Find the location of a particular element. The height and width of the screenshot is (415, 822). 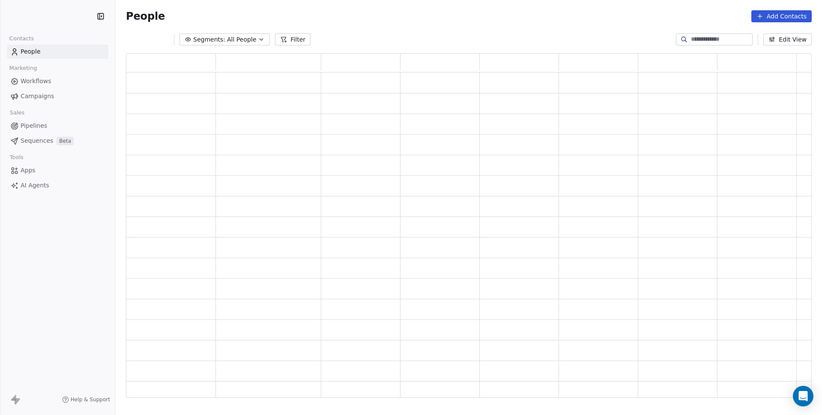

a: Workflows is located at coordinates (57, 81).